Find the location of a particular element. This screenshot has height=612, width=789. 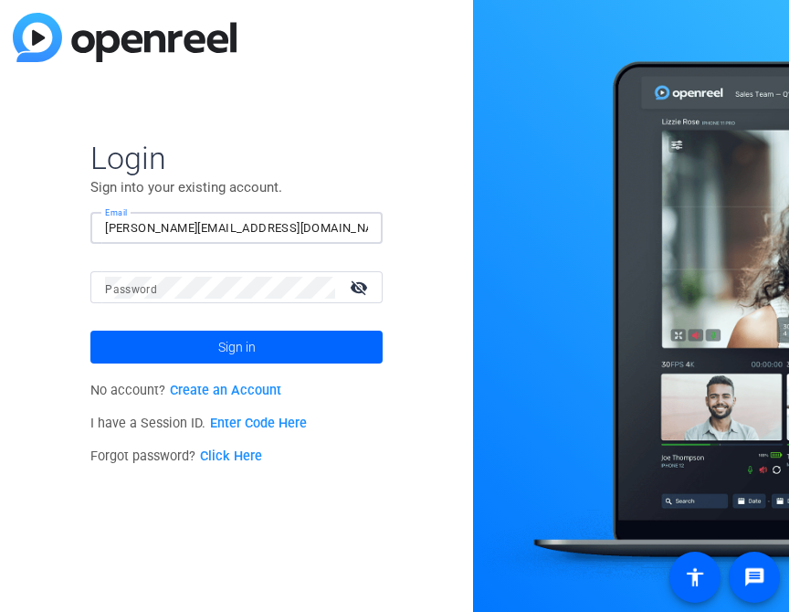

a: Create an Account is located at coordinates (225, 390).